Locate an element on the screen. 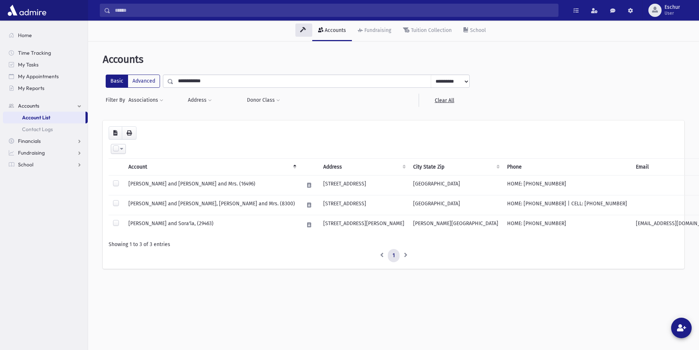 This screenshot has height=350, width=699. div: FilterModes is located at coordinates (133, 81).